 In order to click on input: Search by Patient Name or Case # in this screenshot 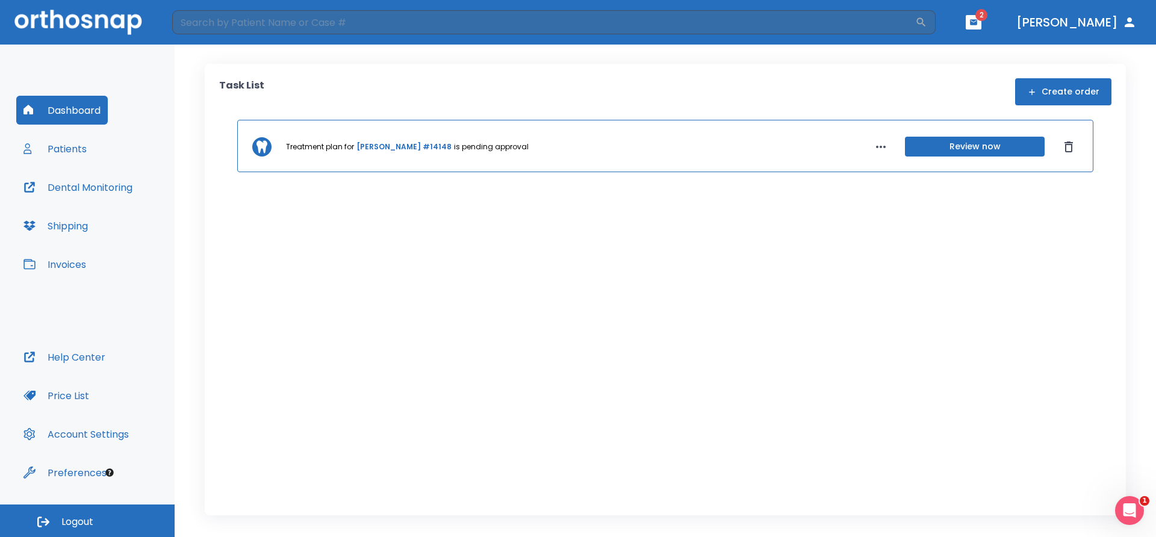, I will do `click(544, 22)`.